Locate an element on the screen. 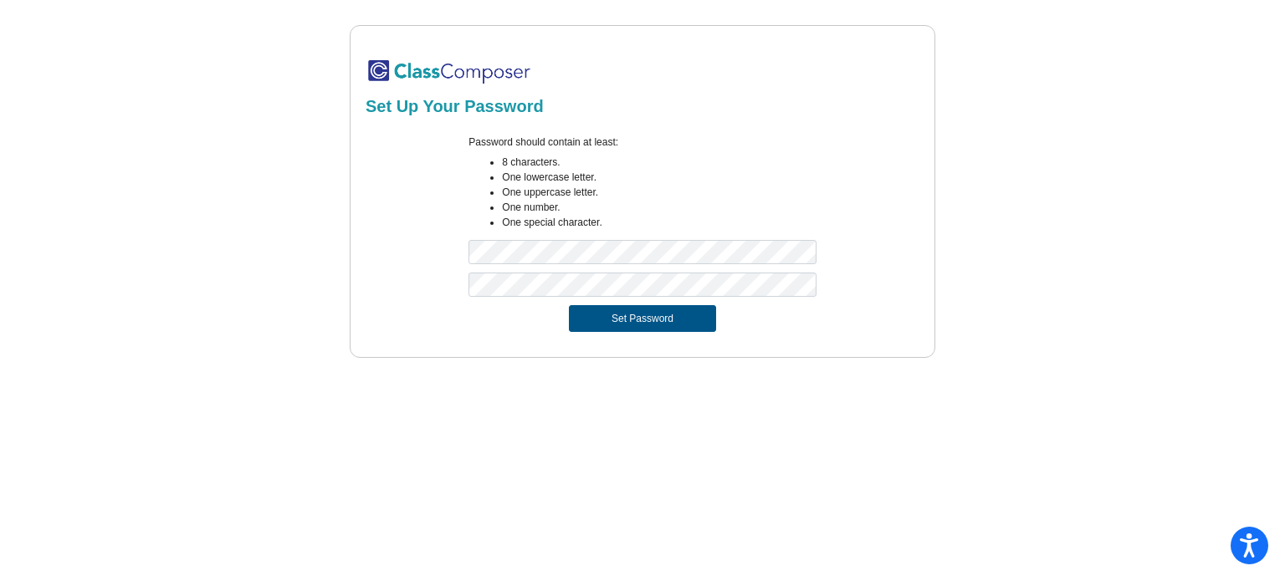 The image size is (1285, 581). li: One special character. is located at coordinates (658, 223).